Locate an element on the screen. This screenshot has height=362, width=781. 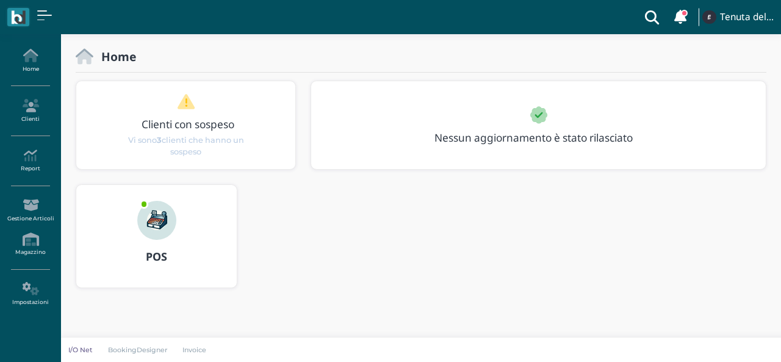
a: Clienti con sospeso Vi sono3clienti che hanno un sospeso is located at coordinates (185, 125).